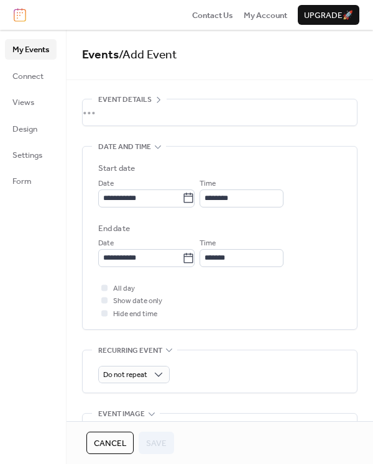  Describe the element at coordinates (110, 443) in the screenshot. I see `button: Cancel` at that location.